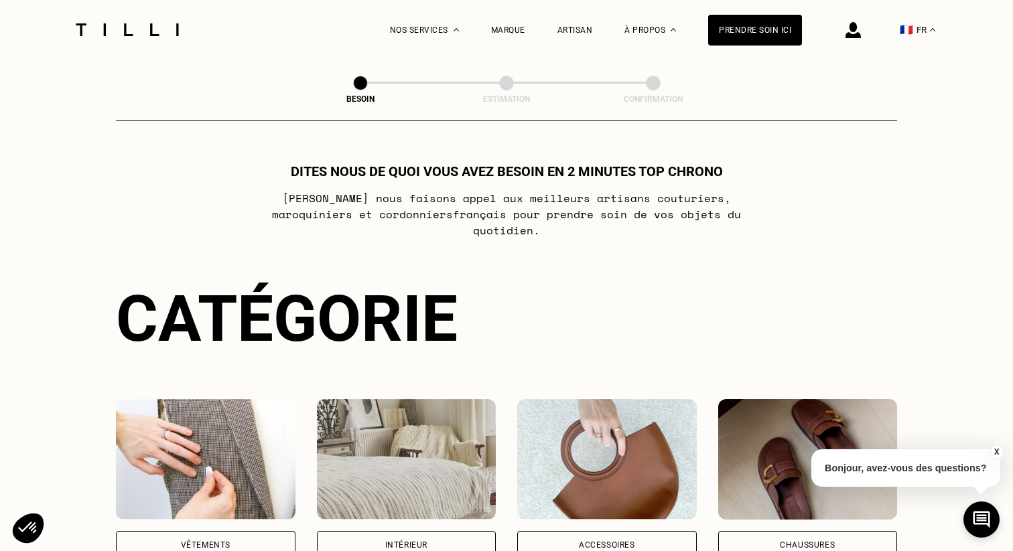 Image resolution: width=1013 pixels, height=551 pixels. What do you see at coordinates (996, 452) in the screenshot?
I see `button: X` at bounding box center [996, 452].